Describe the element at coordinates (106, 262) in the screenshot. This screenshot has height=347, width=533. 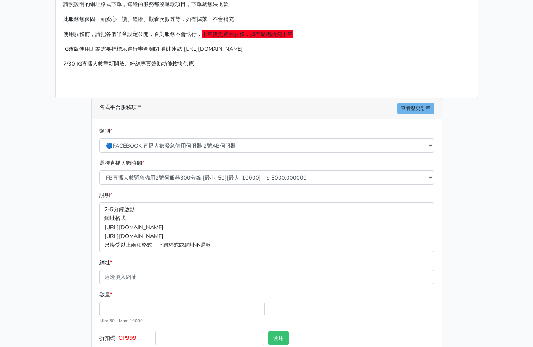
I see `label: 網址` at that location.